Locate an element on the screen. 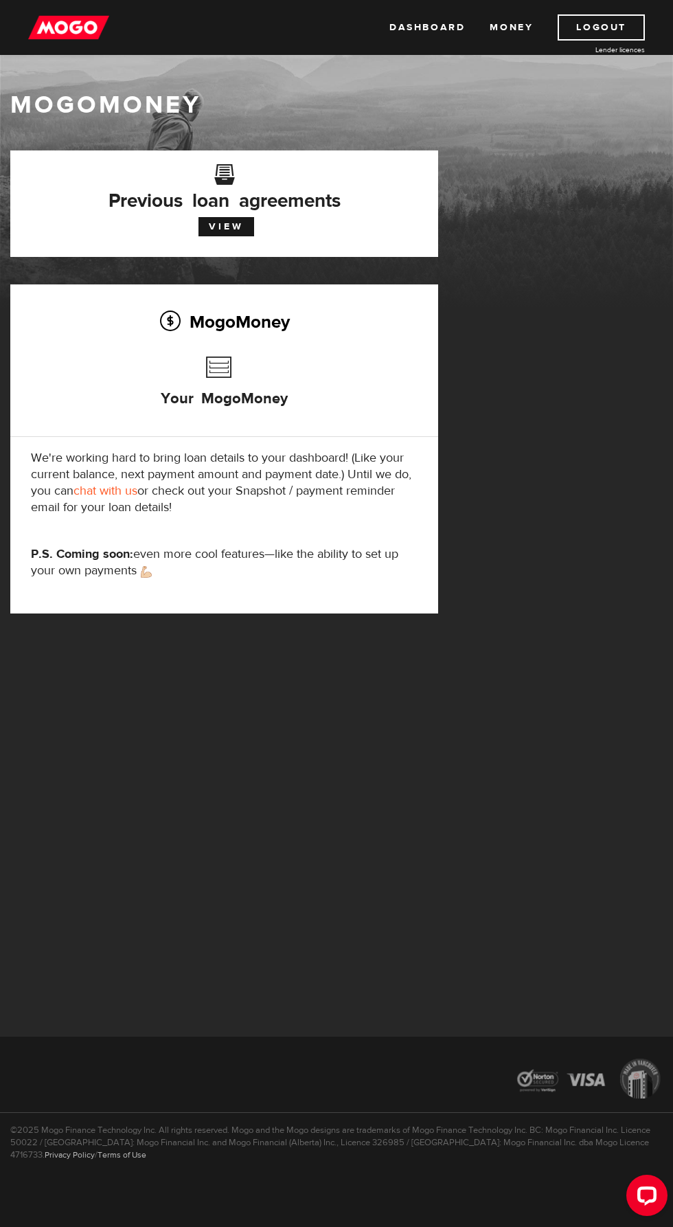 The width and height of the screenshot is (673, 1227). h3: Your MogoMoney is located at coordinates (224, 389).